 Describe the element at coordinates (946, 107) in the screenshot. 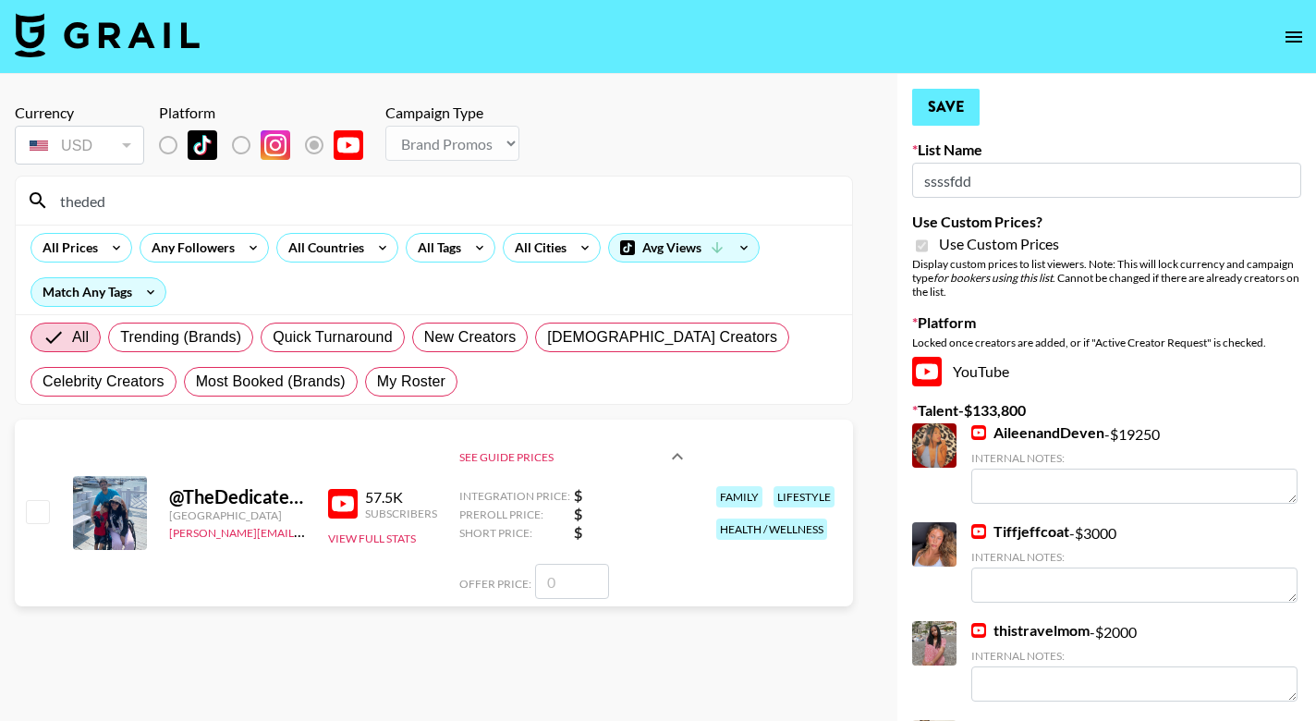

I see `button: Save` at that location.